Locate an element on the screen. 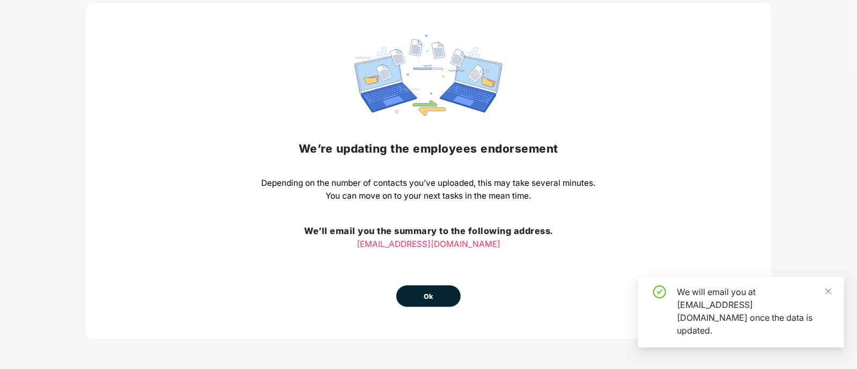  button: Ok is located at coordinates (428, 296).